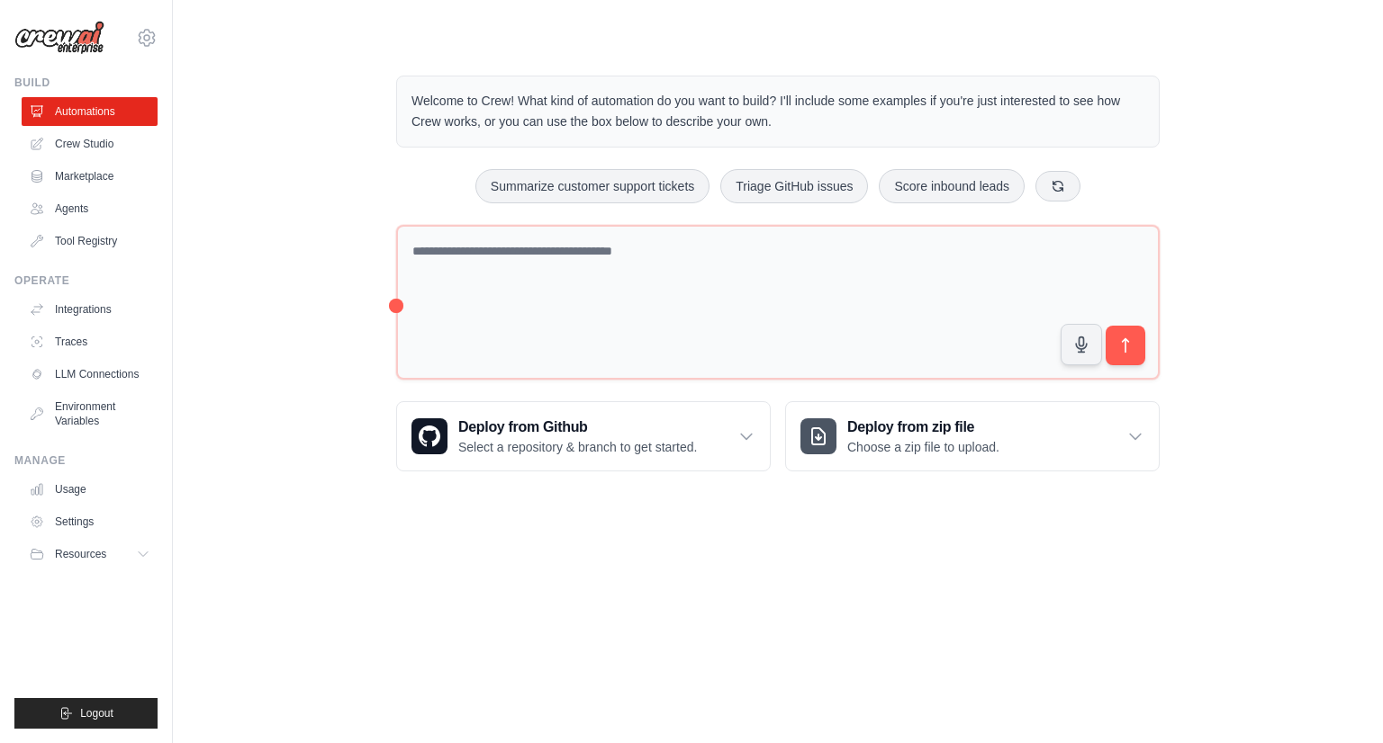 The width and height of the screenshot is (1383, 743). Describe the element at coordinates (96, 714) in the screenshot. I see `span: Logout` at that location.